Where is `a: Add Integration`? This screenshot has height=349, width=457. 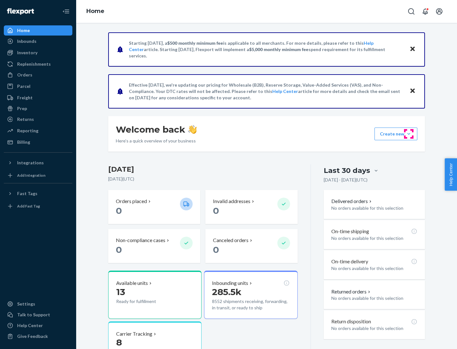 a: Add Integration is located at coordinates (38, 175).